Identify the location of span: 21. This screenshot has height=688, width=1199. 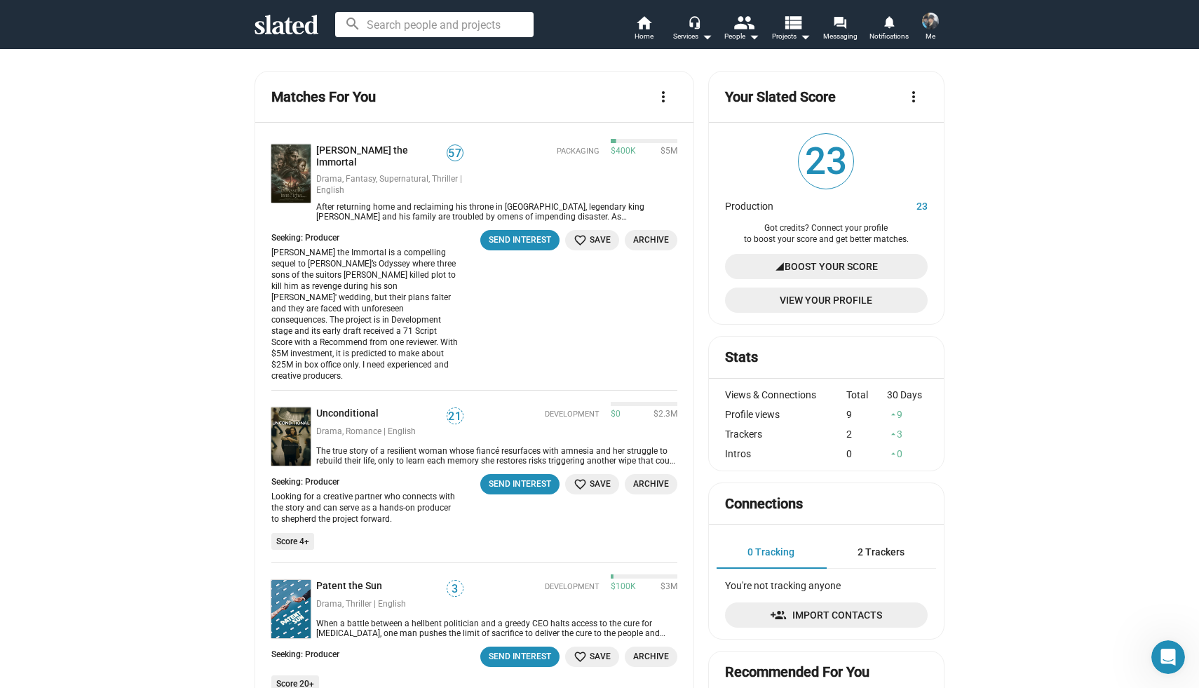
(455, 417).